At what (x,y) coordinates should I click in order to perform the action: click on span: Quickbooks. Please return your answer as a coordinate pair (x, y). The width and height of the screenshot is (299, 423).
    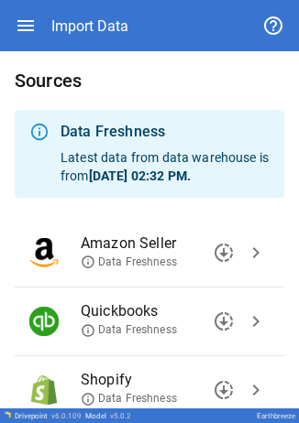
    Looking at the image, I should click on (160, 312).